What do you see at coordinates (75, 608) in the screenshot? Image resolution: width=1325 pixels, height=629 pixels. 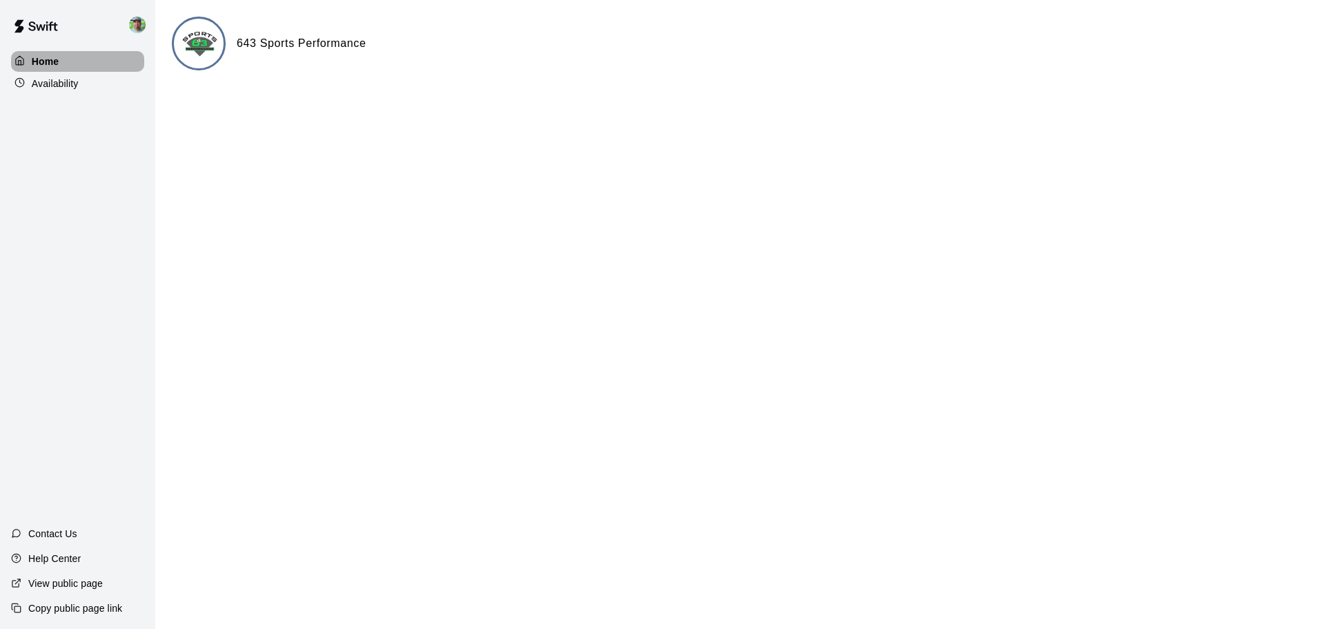 I see `p: Copy public page link` at bounding box center [75, 608].